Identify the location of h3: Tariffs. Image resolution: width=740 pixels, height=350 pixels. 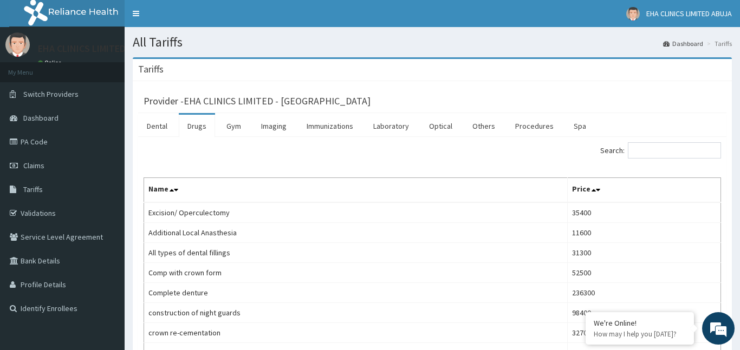
(151, 69).